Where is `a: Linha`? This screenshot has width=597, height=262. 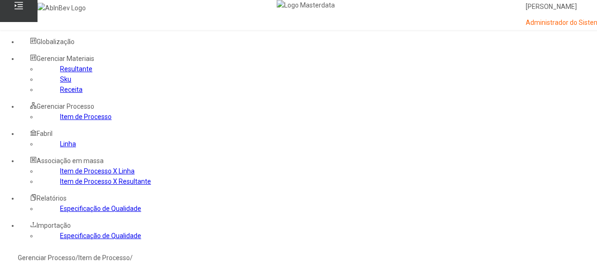 a: Linha is located at coordinates (68, 144).